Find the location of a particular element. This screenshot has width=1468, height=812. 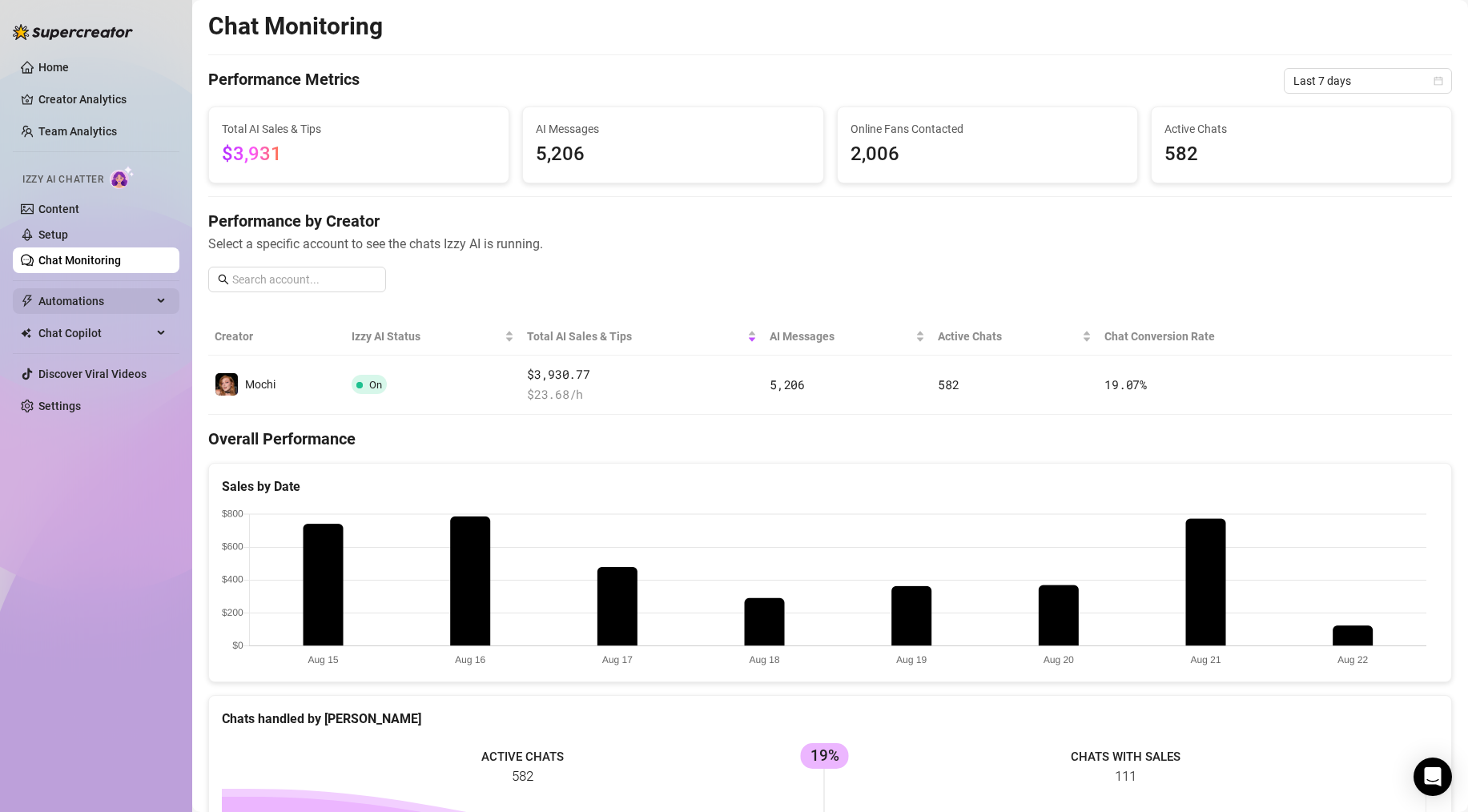

span: Chat Copilot is located at coordinates (95, 333).